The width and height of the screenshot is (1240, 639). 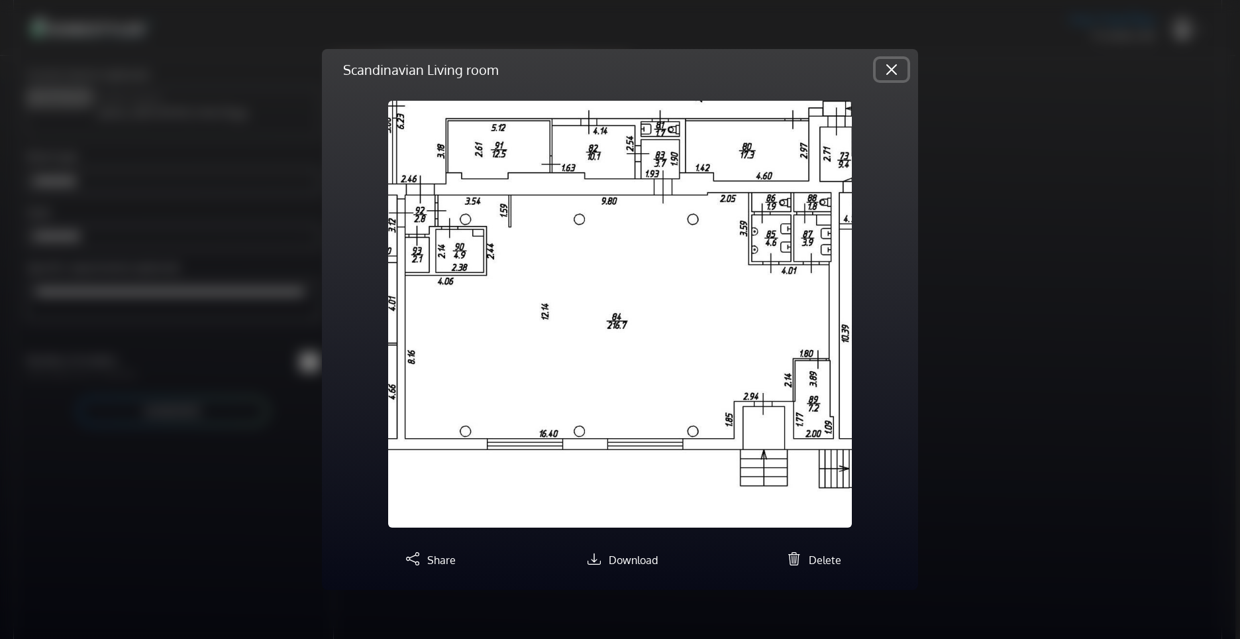 I want to click on a: Share, so click(x=428, y=560).